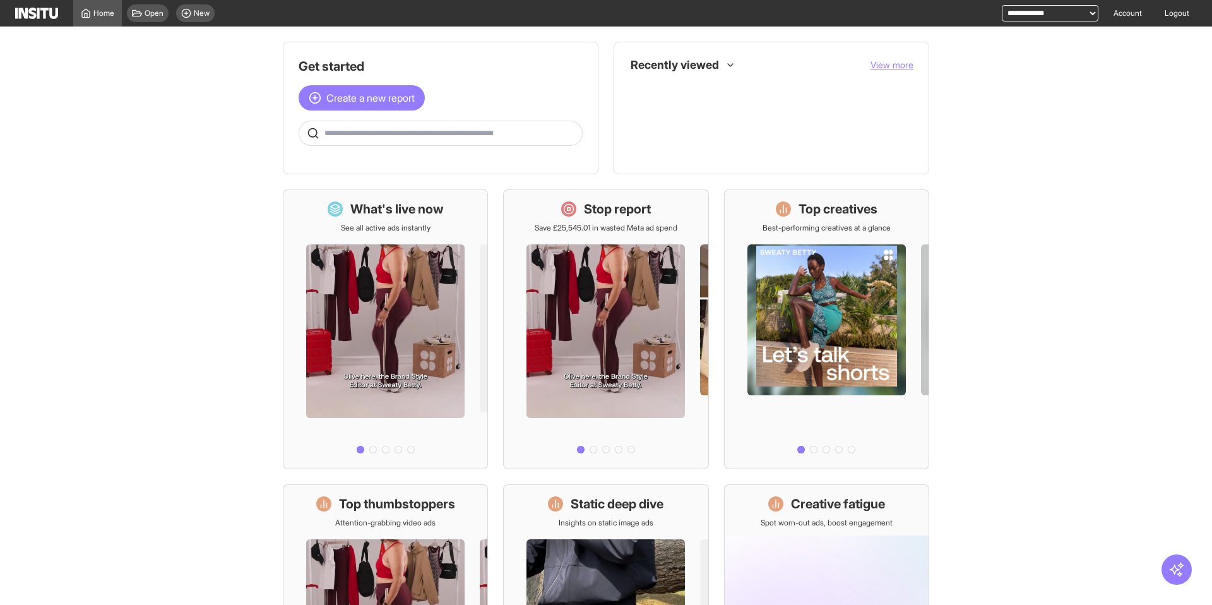 The image size is (1212, 605). Describe the element at coordinates (617, 504) in the screenshot. I see `h1: Static deep dive` at that location.